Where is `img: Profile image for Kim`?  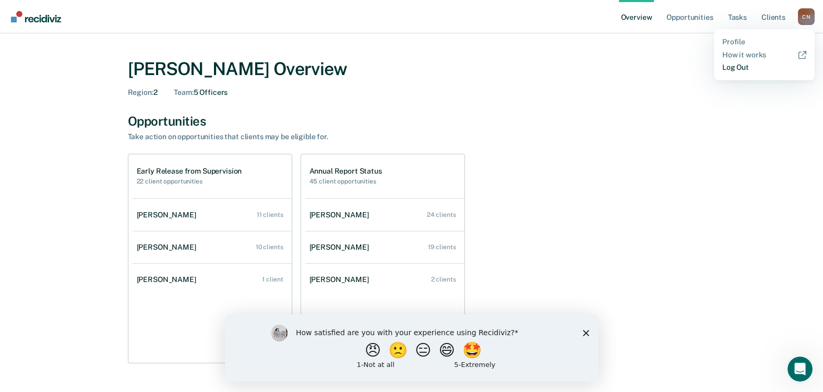
img: Profile image for Kim is located at coordinates (54, 19).